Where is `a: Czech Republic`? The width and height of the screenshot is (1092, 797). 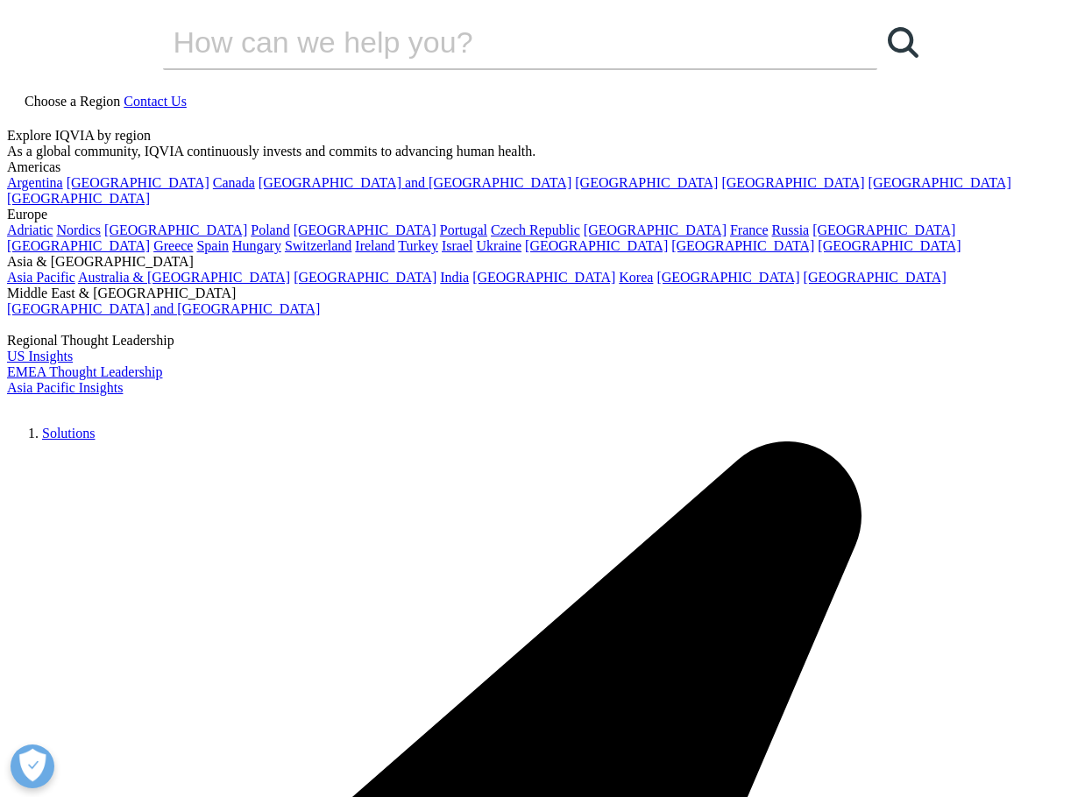 a: Czech Republic is located at coordinates (535, 230).